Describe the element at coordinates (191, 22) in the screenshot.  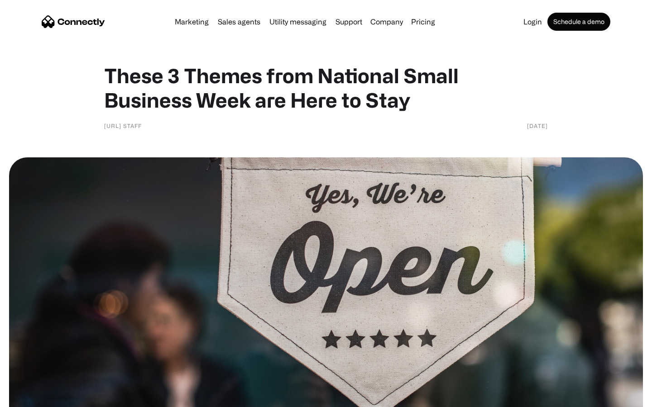
I see `a: Marketing` at that location.